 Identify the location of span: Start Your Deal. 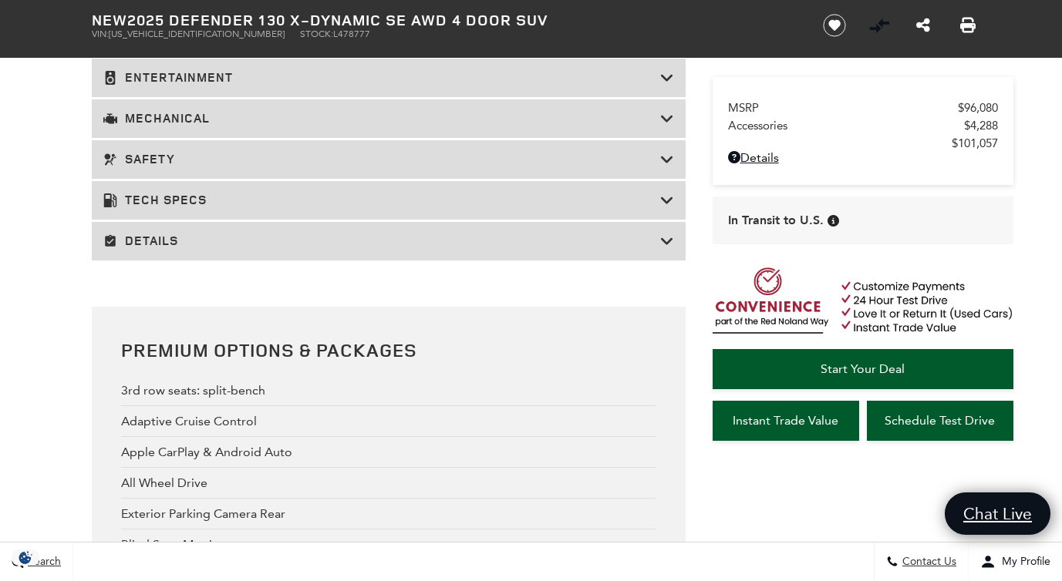
(862, 368).